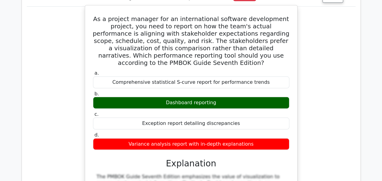 Image resolution: width=382 pixels, height=181 pixels. Describe the element at coordinates (97, 114) in the screenshot. I see `span: c.` at that location.